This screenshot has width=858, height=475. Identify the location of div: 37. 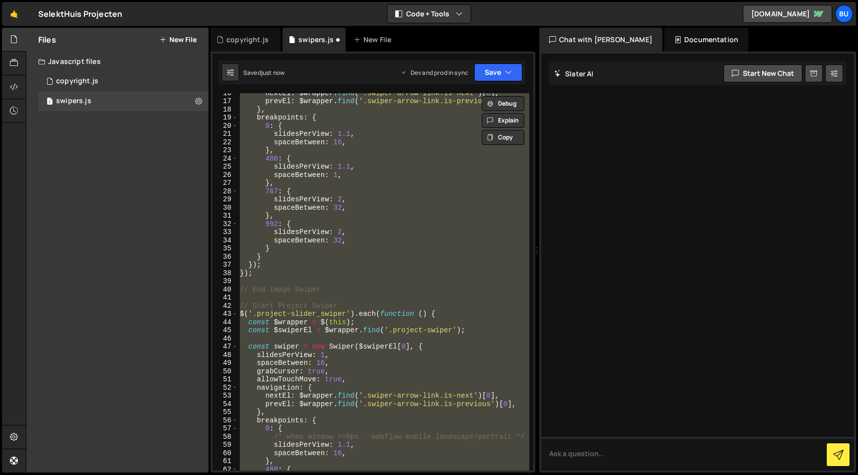
(225, 265).